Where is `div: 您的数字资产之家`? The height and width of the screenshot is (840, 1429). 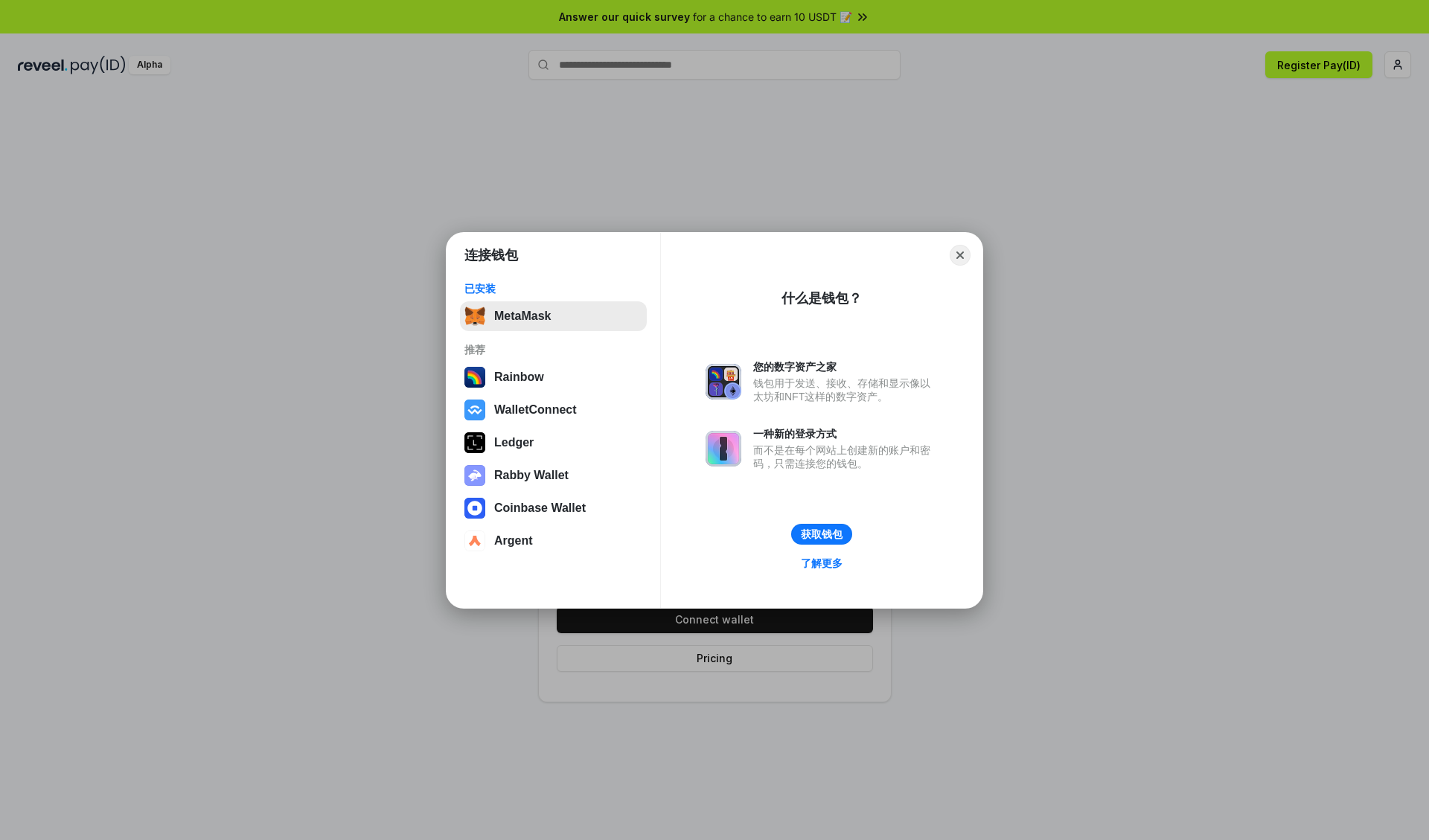
div: 您的数字资产之家 is located at coordinates (846, 367).